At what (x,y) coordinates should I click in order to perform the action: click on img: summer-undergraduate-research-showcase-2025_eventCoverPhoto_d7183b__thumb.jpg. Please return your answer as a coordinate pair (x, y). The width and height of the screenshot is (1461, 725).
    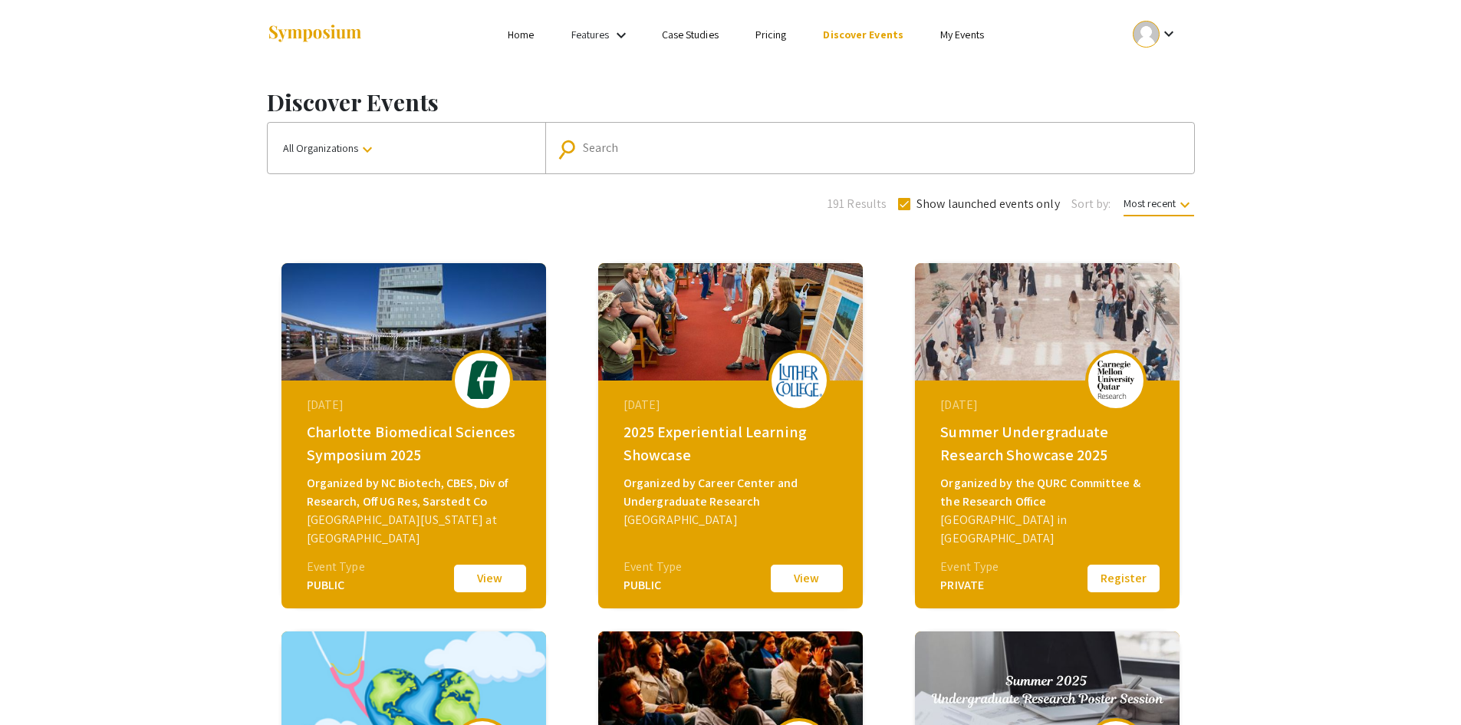
    Looking at the image, I should click on (1047, 321).